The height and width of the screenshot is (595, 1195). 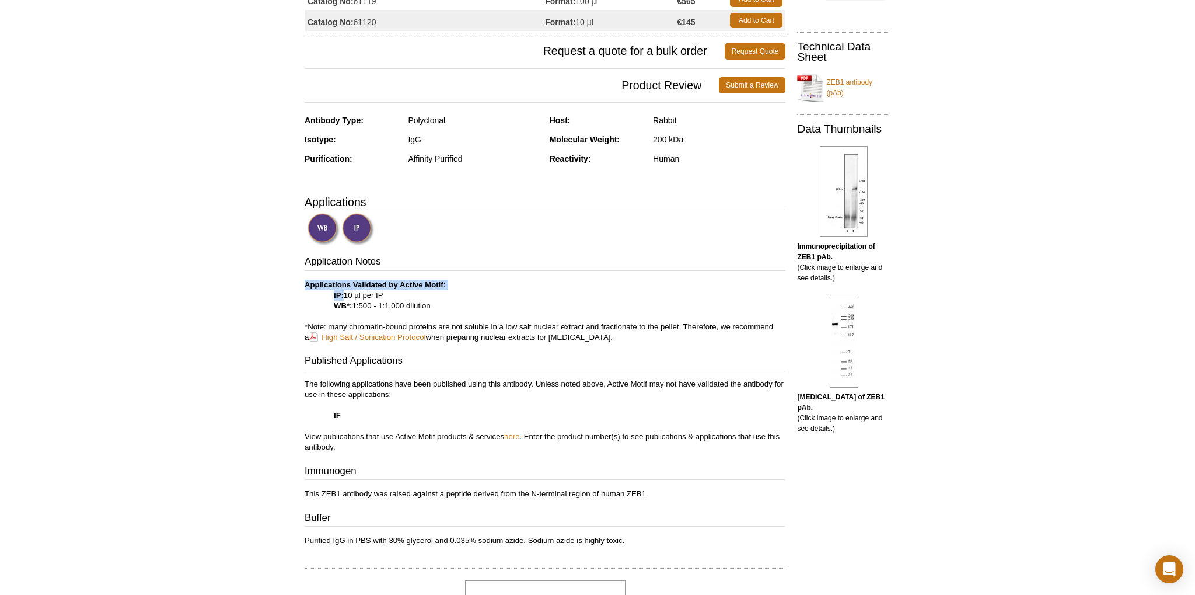 What do you see at coordinates (545, 202) in the screenshot?
I see `h3: Applications` at bounding box center [545, 202].